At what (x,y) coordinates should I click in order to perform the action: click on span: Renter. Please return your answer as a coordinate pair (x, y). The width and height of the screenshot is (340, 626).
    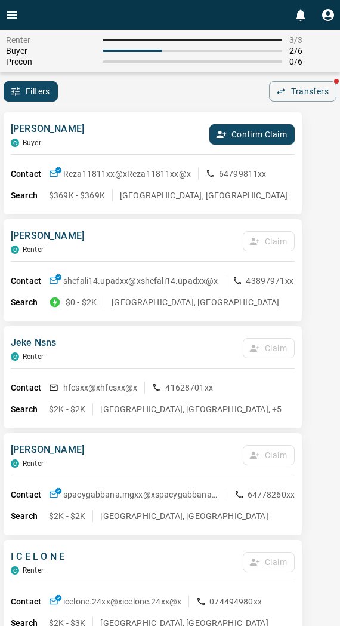
    Looking at the image, I should click on (51, 40).